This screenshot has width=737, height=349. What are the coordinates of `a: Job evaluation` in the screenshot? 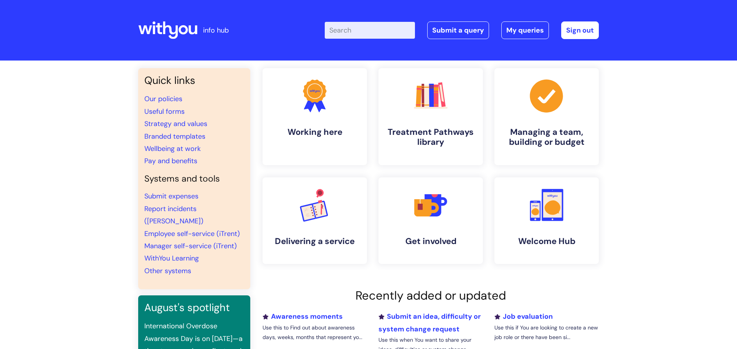 It's located at (523, 317).